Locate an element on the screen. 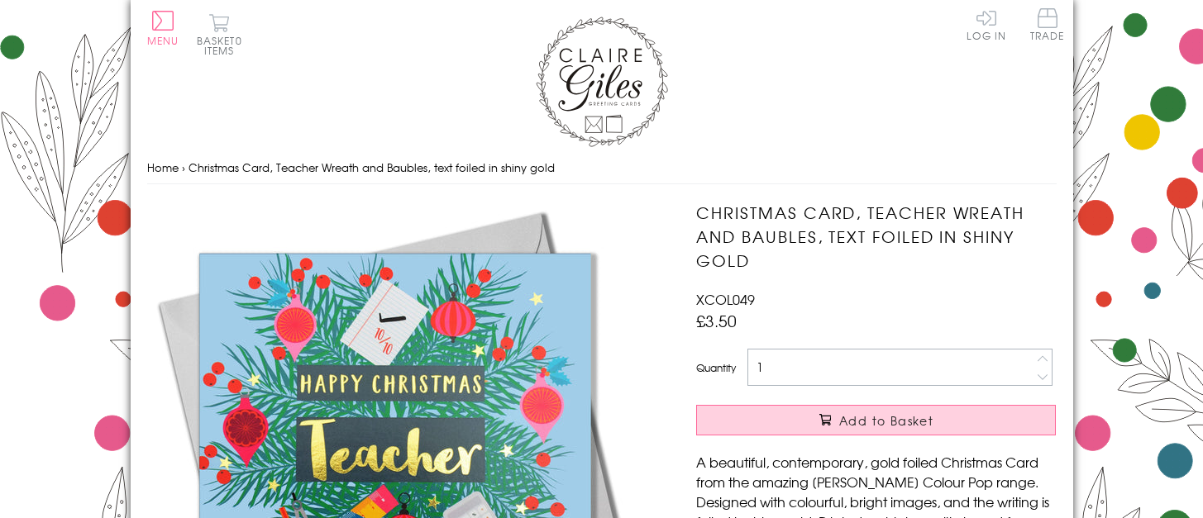  span: £3.50 is located at coordinates (716, 321).